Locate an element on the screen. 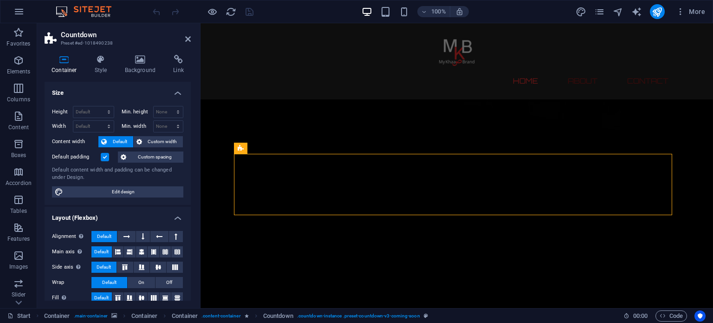 The width and height of the screenshot is (713, 323). img: Editor Logo is located at coordinates (88, 12).